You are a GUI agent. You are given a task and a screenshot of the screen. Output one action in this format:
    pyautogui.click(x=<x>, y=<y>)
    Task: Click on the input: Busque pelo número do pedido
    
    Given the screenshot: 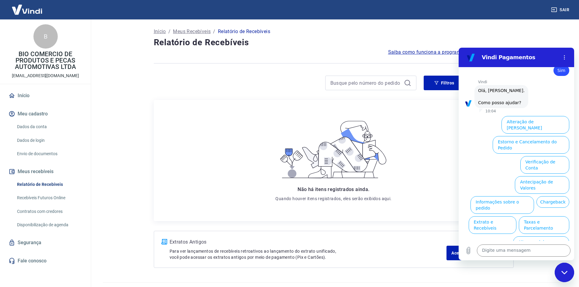 What is the action you would take?
    pyautogui.click(x=366, y=83)
    